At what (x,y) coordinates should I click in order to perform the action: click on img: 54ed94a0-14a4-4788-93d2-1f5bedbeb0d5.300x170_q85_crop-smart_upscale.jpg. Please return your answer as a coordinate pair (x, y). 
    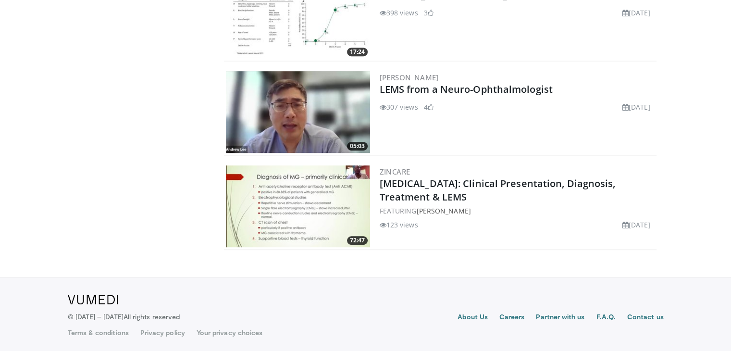
    Looking at the image, I should click on (298, 112).